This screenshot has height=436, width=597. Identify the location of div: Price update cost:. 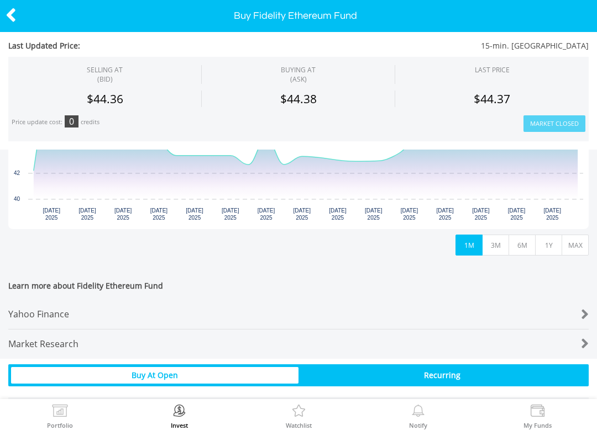
(37, 122).